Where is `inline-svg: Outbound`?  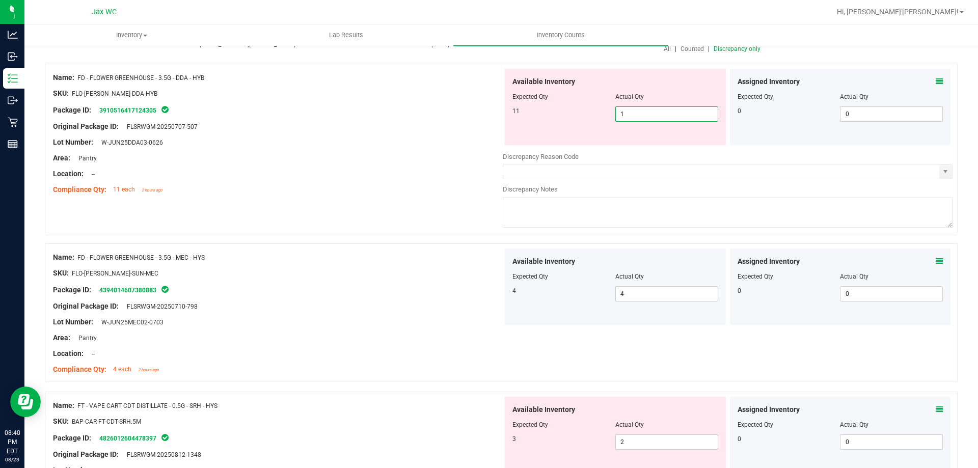 inline-svg: Outbound is located at coordinates (13, 100).